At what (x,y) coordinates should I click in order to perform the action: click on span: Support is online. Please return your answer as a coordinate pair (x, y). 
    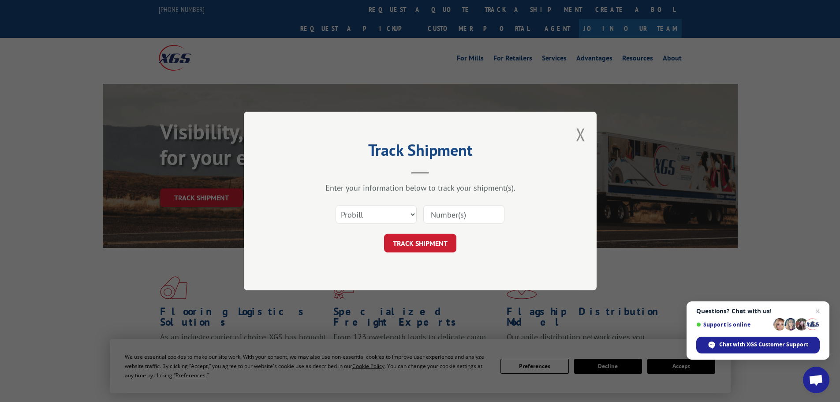
    Looking at the image, I should click on (733, 324).